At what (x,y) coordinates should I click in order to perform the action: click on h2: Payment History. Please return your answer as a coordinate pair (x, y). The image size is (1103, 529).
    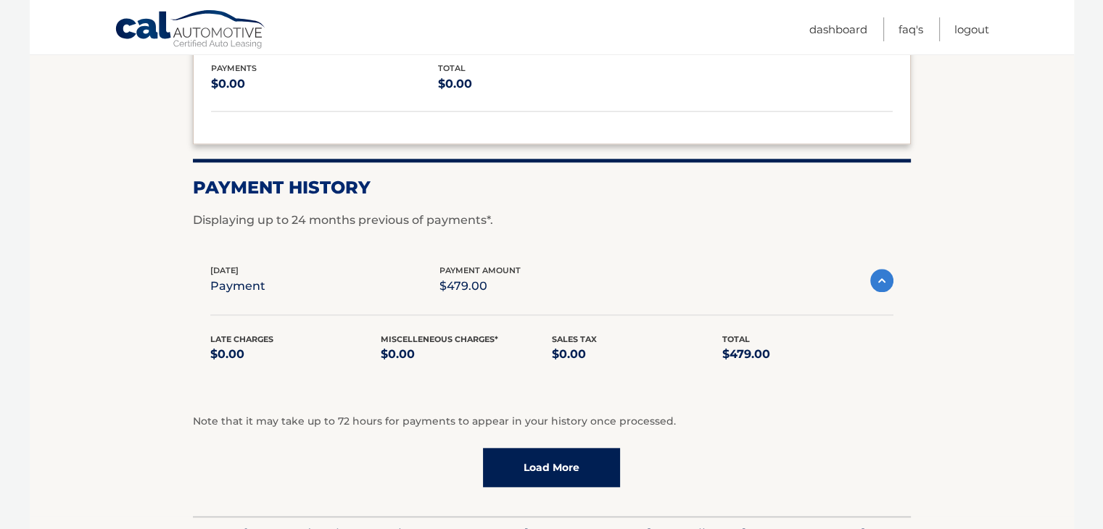
    Looking at the image, I should click on (552, 188).